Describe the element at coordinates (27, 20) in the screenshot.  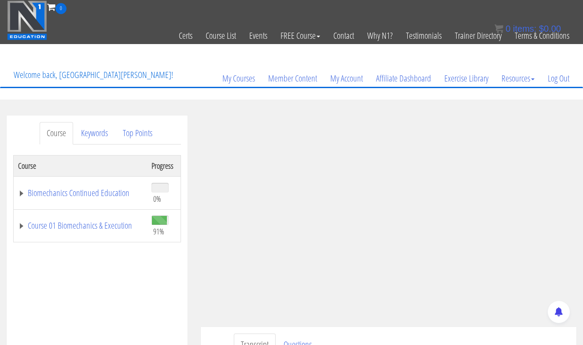
I see `img: n1-education` at that location.